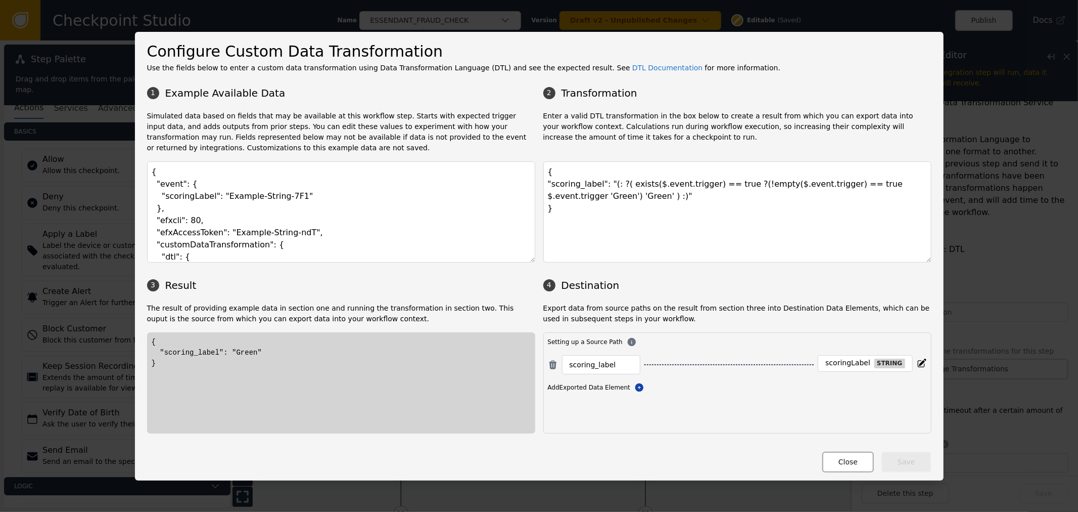 Image resolution: width=1078 pixels, height=512 pixels. I want to click on div: scoringLabel, so click(848, 363).